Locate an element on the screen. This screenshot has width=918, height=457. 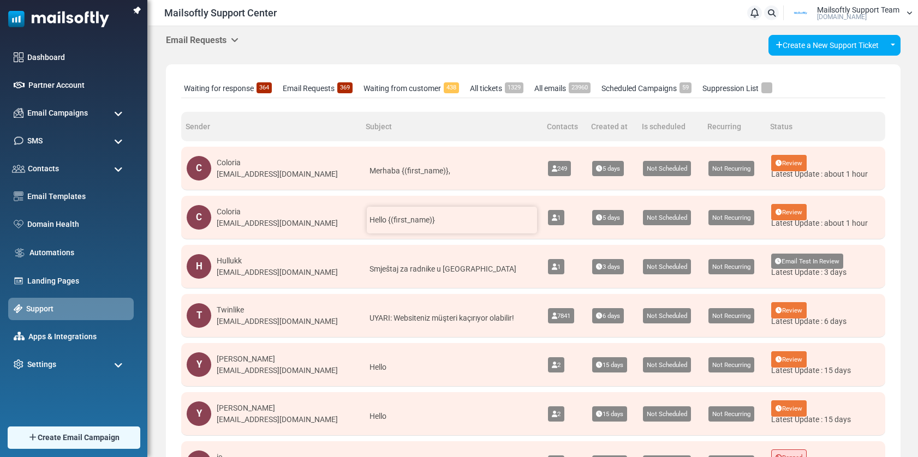
img: support-icon-active.svg is located at coordinates (18, 309).